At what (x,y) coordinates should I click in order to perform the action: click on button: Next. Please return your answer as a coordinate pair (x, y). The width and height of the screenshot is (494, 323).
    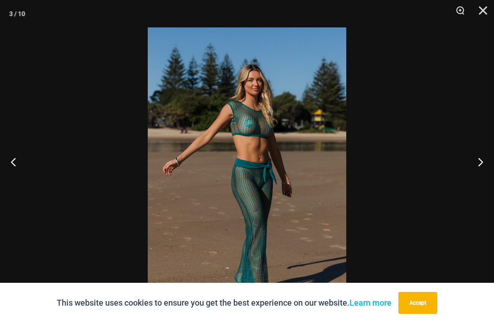
    Looking at the image, I should click on (476, 162).